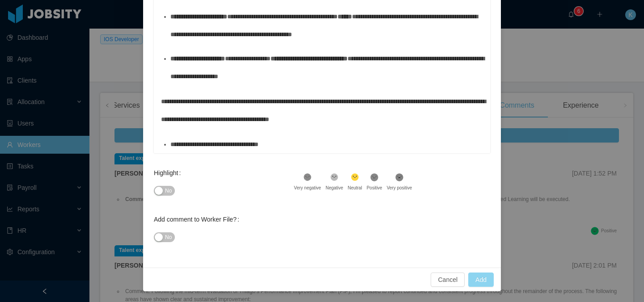 This screenshot has height=302, width=644. What do you see at coordinates (400, 188) in the screenshot?
I see `div: Very positive` at bounding box center [400, 188].